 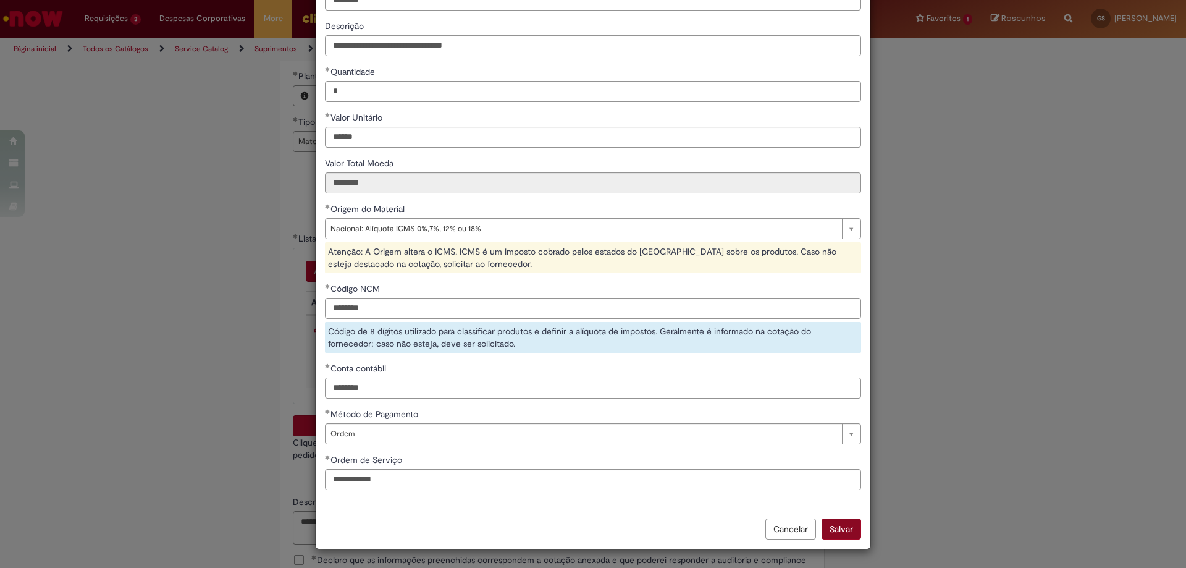 What do you see at coordinates (354, 72) in the screenshot?
I see `span: Quantidade` at bounding box center [354, 72].